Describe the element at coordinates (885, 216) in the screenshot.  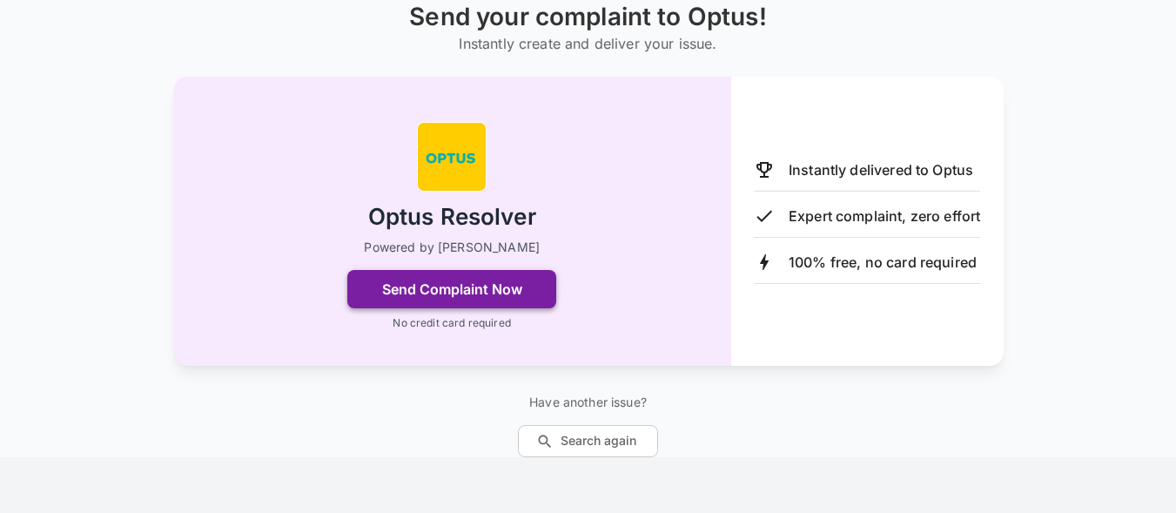
I see `p: Expert complaint, zero effort` at that location.